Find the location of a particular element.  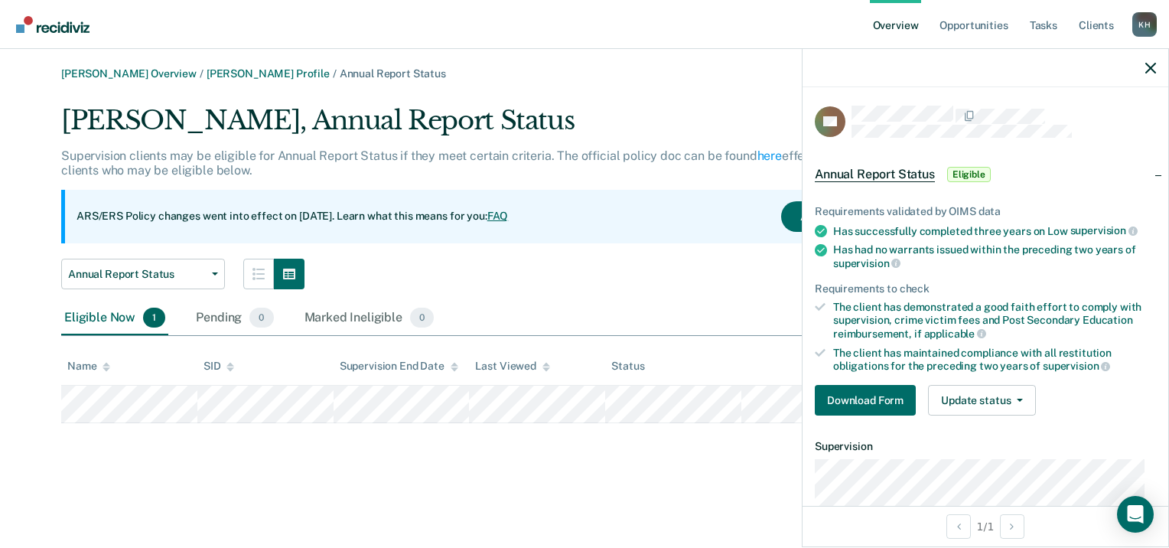

button: Previous Opportunity is located at coordinates (959, 526).